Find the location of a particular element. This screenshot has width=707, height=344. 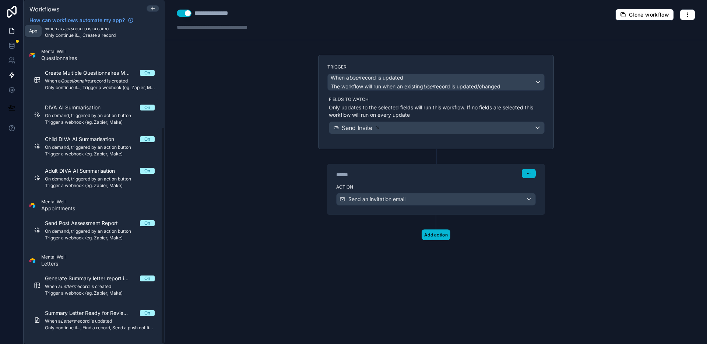

button: When aUserrecord is updatedThe workflow will run when an existingUserrecord is updated/changed is located at coordinates (436, 82).